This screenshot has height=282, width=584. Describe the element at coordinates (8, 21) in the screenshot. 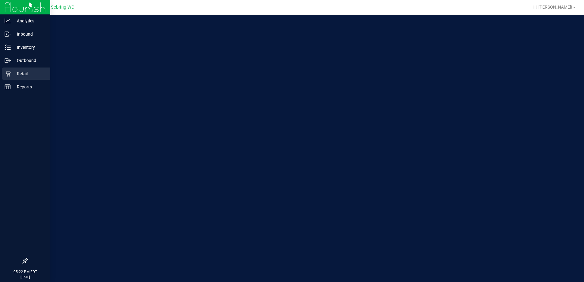

I see `inline-svg: Analytics` at that location.